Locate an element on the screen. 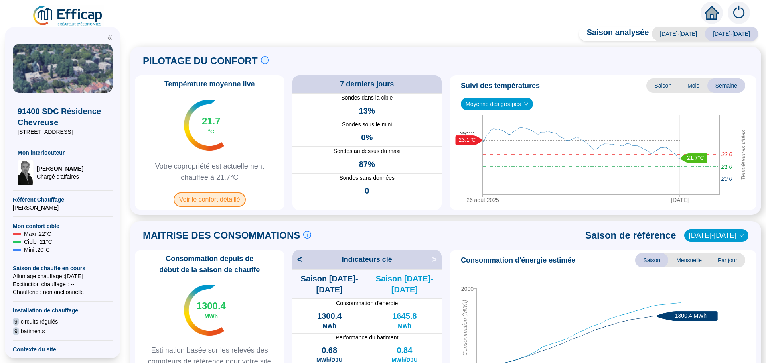 This screenshot has height=363, width=766. span: Moyenne des groupes is located at coordinates (496, 104).